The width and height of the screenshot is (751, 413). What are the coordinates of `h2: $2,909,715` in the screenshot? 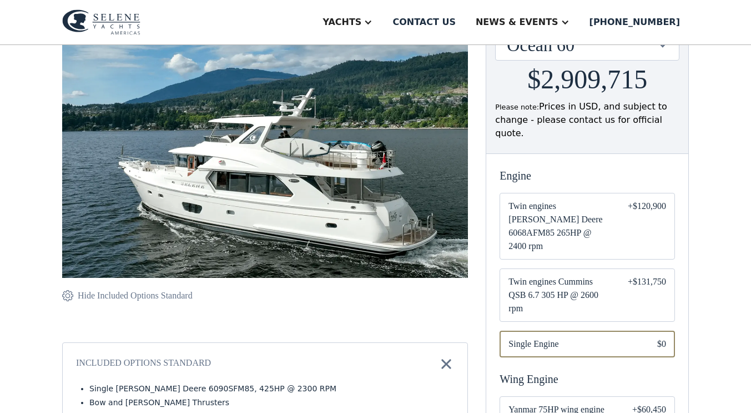 It's located at (588, 79).